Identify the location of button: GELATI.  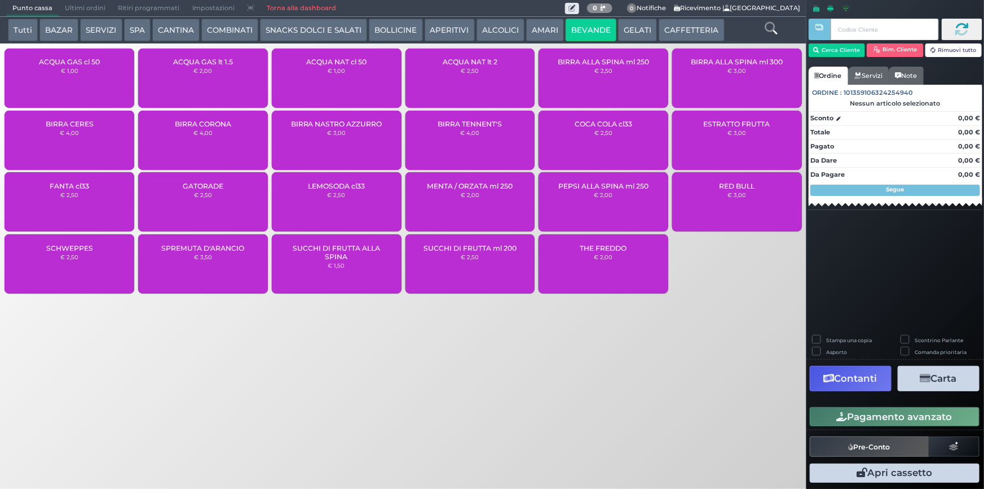
(637, 30).